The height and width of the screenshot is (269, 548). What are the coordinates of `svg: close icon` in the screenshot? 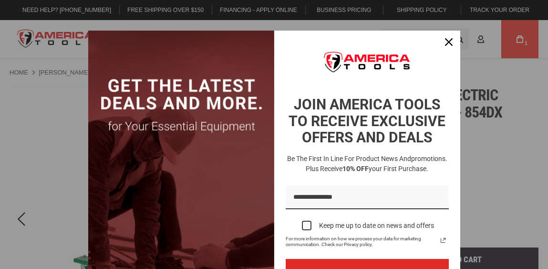 It's located at (449, 42).